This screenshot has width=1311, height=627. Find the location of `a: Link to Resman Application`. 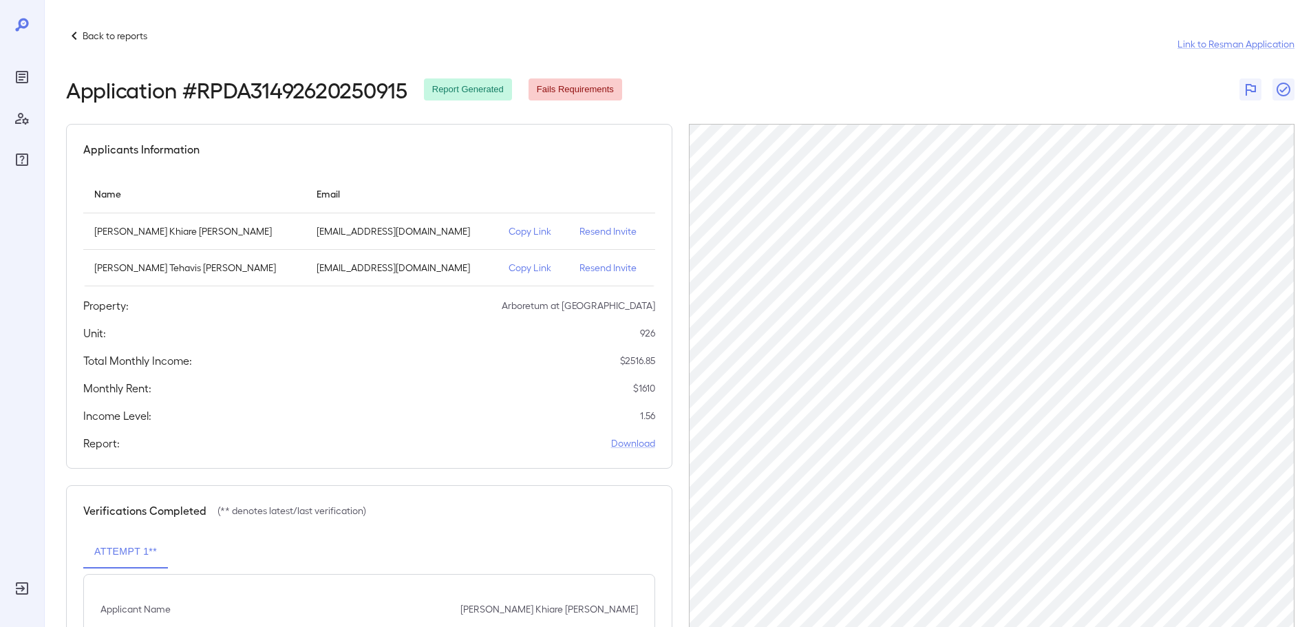

a: Link to Resman Application is located at coordinates (1236, 44).